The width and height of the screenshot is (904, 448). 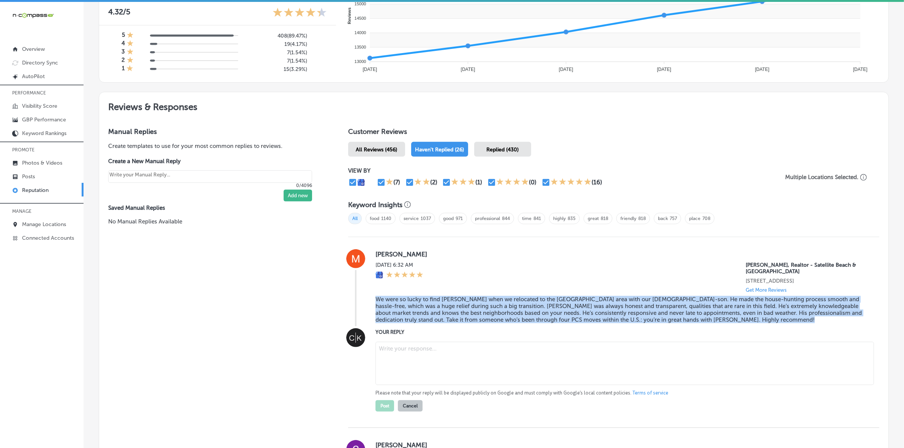 I want to click on img: Image, so click(x=356, y=338).